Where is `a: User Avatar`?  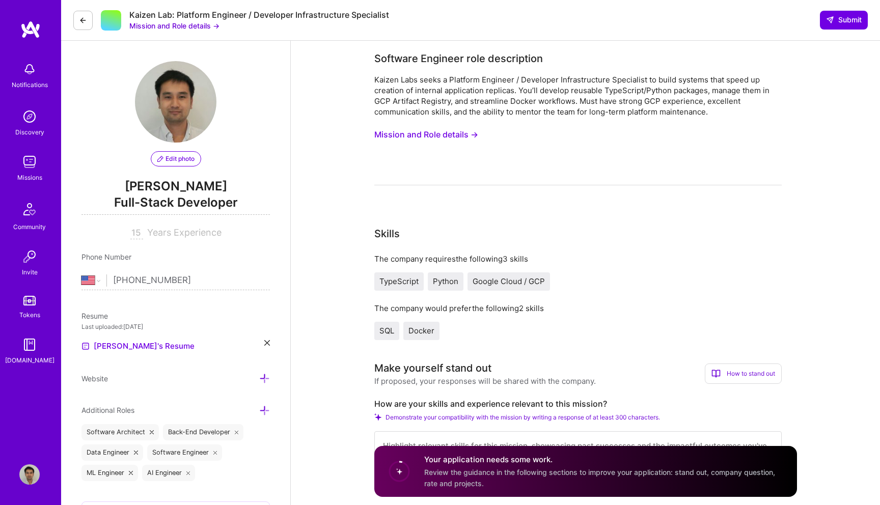 a: User Avatar is located at coordinates (30, 475).